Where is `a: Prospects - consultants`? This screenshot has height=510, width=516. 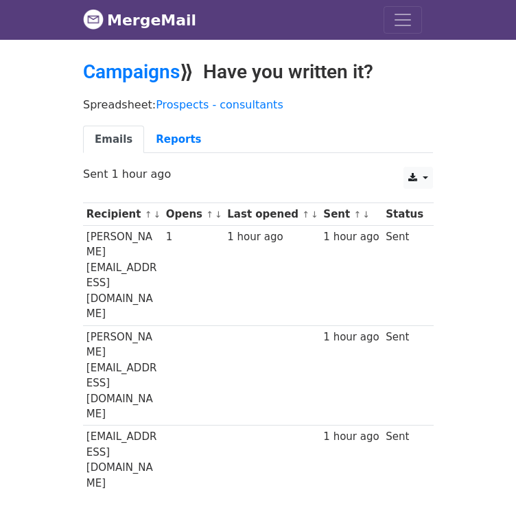
a: Prospects - consultants is located at coordinates (220, 104).